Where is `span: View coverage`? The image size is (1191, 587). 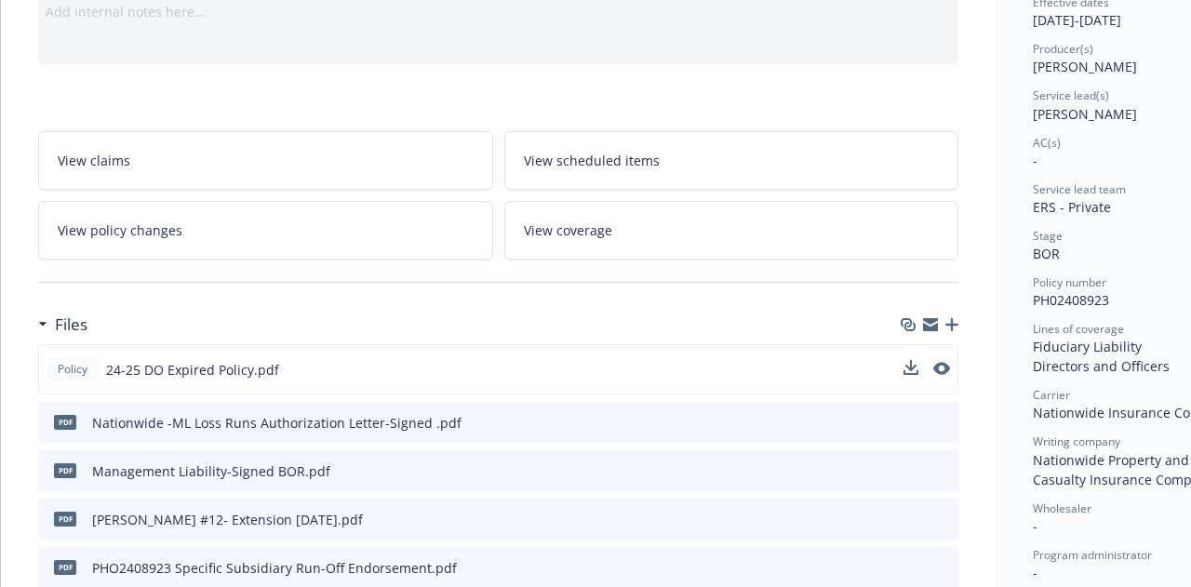 span: View coverage is located at coordinates (568, 230).